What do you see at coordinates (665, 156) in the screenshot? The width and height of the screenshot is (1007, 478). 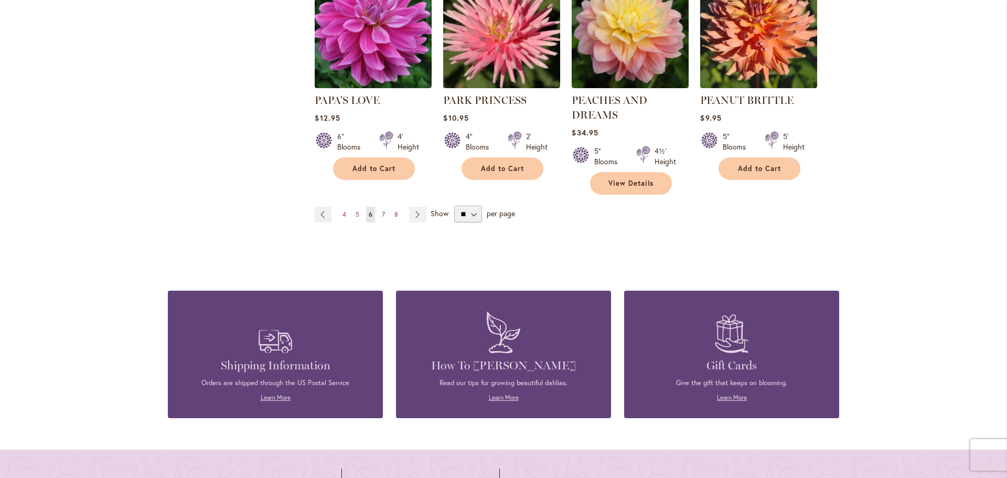 I see `div: 4½' Height` at bounding box center [665, 156].